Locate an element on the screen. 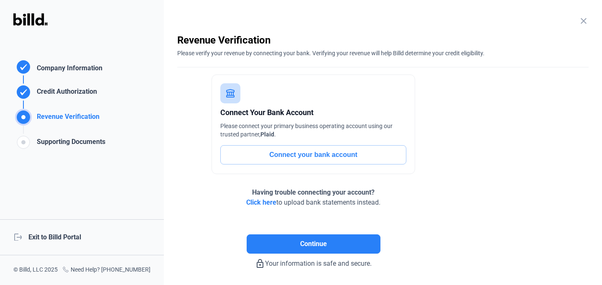 The width and height of the screenshot is (602, 285). img: Billd Logo is located at coordinates (31, 19).